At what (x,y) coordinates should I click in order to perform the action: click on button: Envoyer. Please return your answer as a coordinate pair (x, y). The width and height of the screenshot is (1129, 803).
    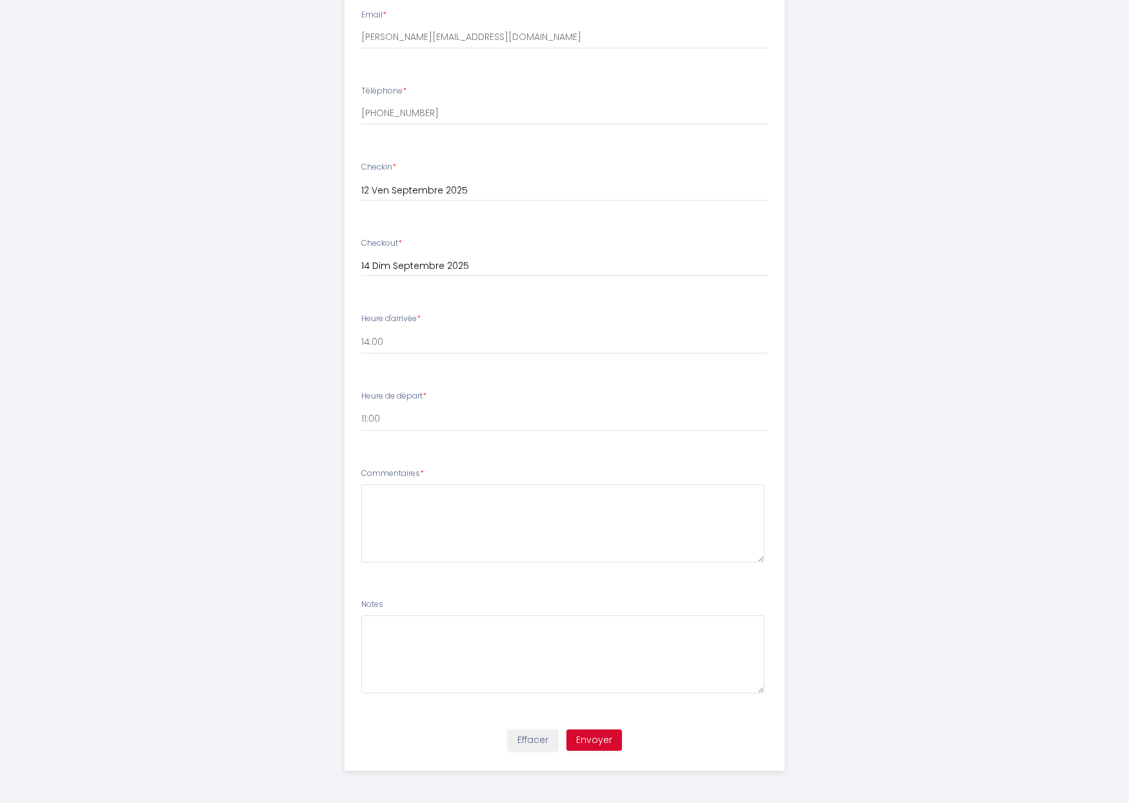
    Looking at the image, I should click on (594, 741).